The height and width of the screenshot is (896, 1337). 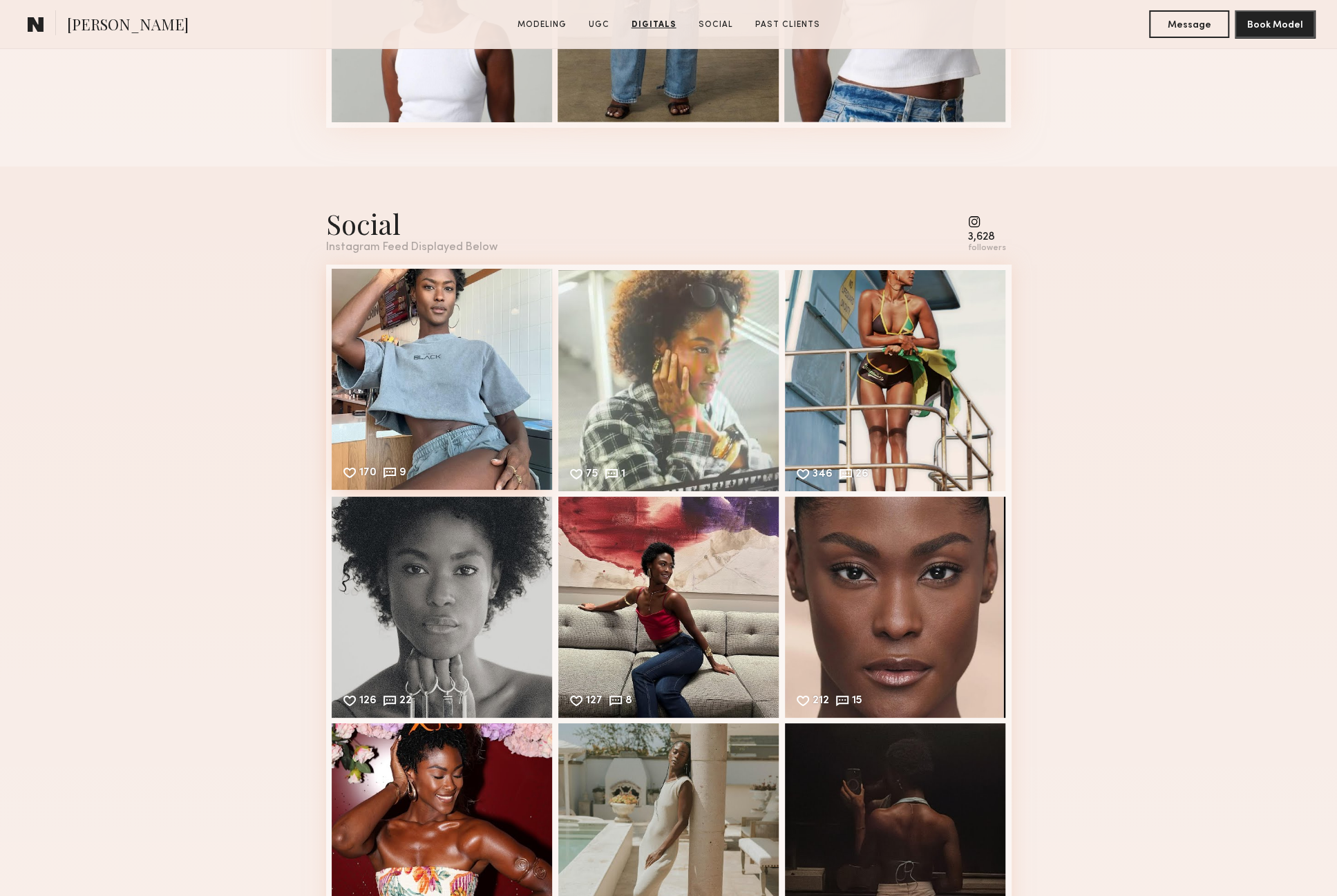 What do you see at coordinates (411, 223) in the screenshot?
I see `div: Social` at bounding box center [411, 223].